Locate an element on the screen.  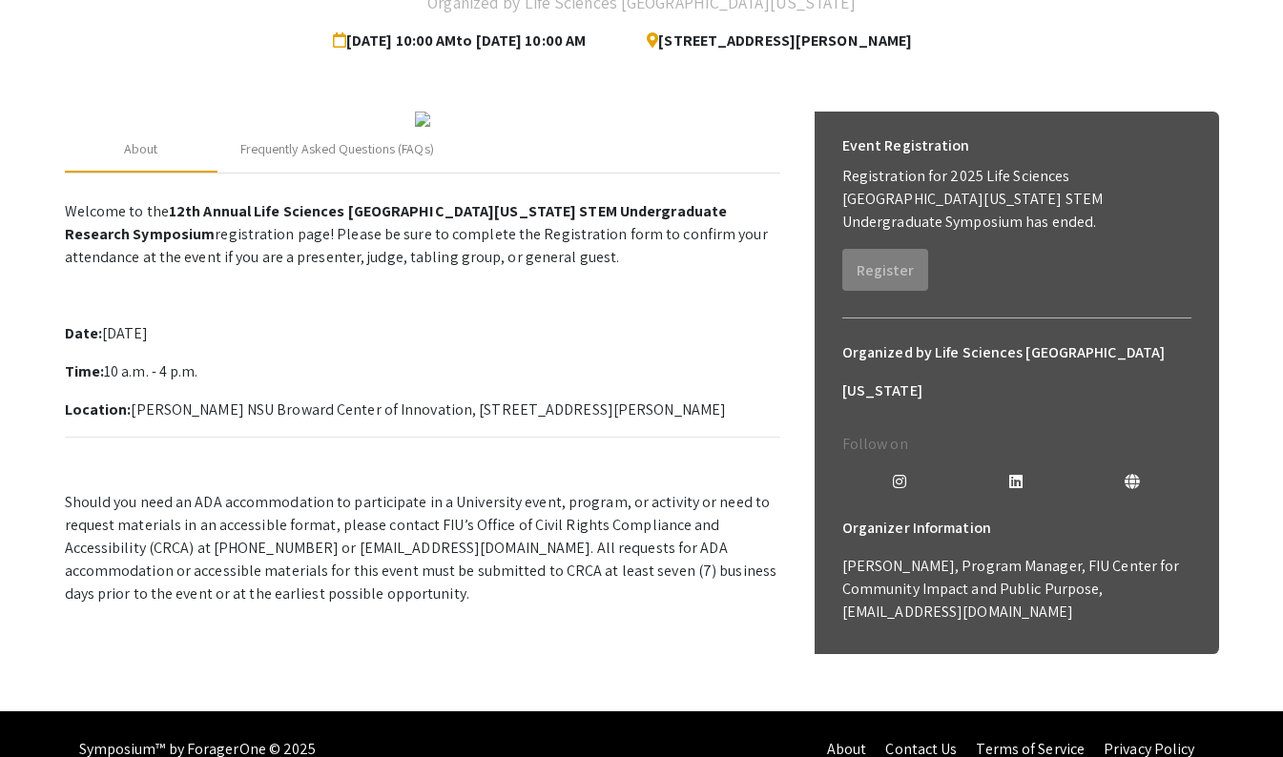
h6: Event Registration is located at coordinates (906, 146).